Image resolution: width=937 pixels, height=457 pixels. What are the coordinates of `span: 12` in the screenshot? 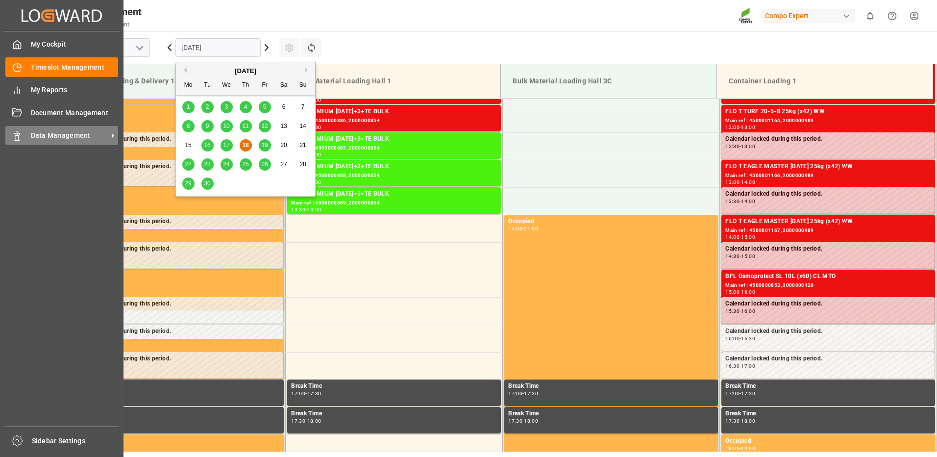 It's located at (264, 126).